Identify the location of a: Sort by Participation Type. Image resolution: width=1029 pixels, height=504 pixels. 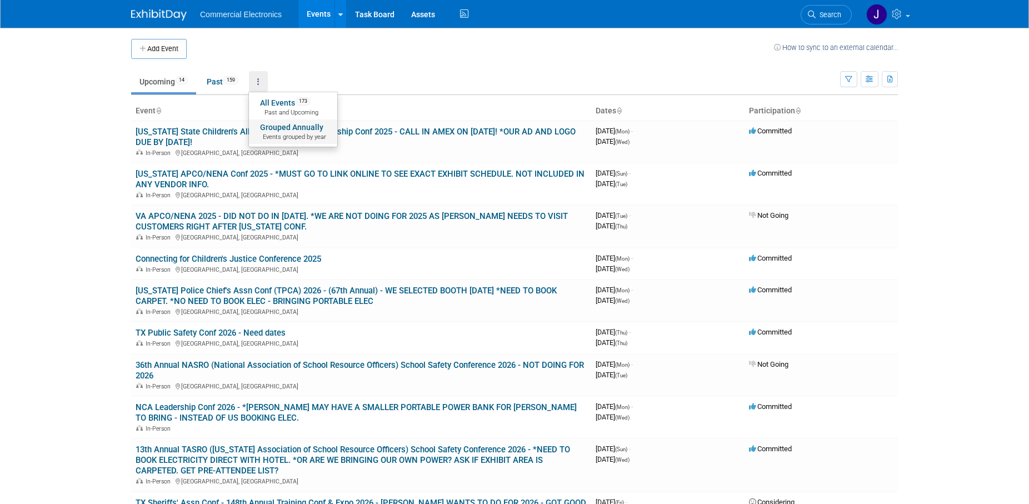
(798, 111).